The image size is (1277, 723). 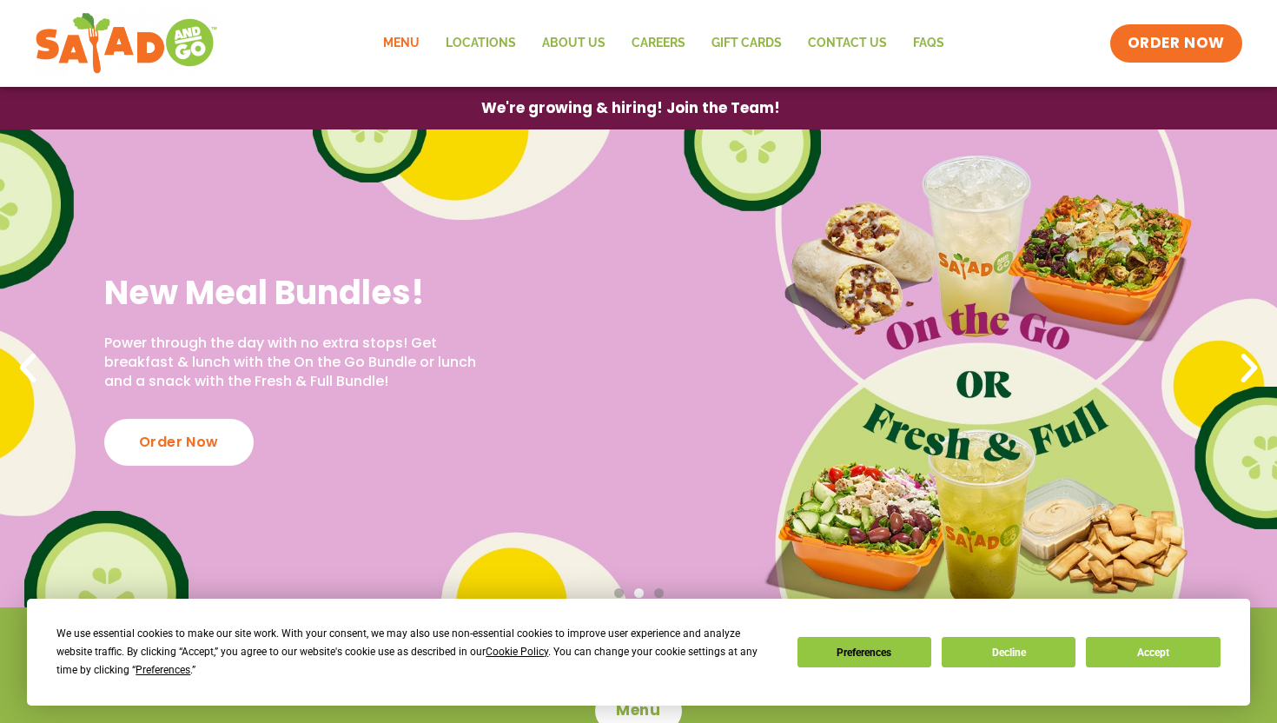 What do you see at coordinates (864, 652) in the screenshot?
I see `button: Preferences` at bounding box center [864, 652].